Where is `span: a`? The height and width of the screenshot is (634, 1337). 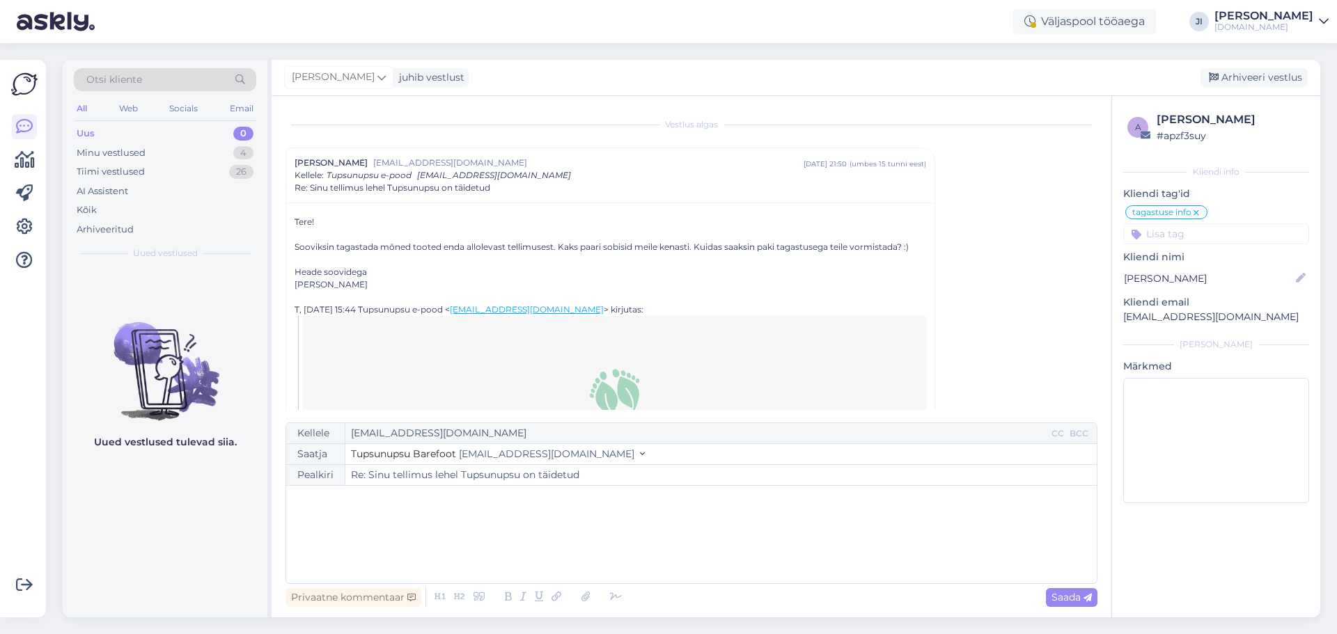 span: a is located at coordinates (1138, 127).